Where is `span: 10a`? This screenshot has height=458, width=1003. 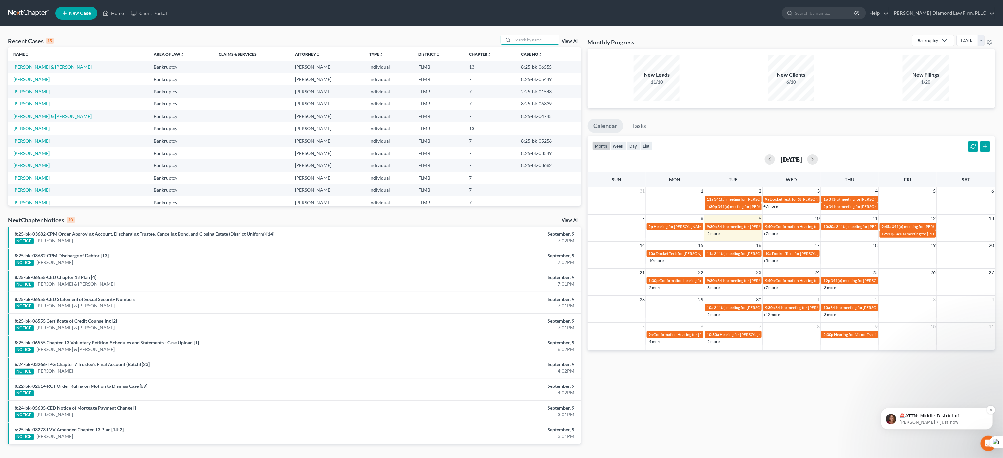
span: 10a is located at coordinates (768, 254).